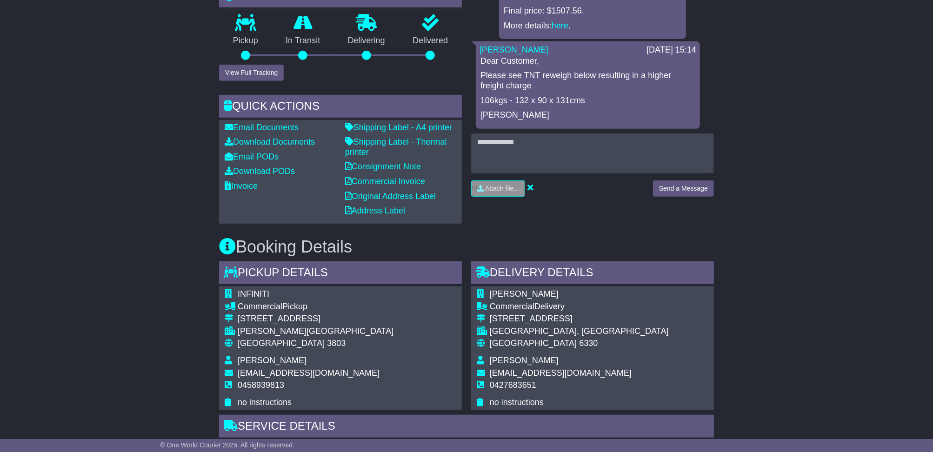  Describe the element at coordinates (367, 41) in the screenshot. I see `p: Delivering` at that location.